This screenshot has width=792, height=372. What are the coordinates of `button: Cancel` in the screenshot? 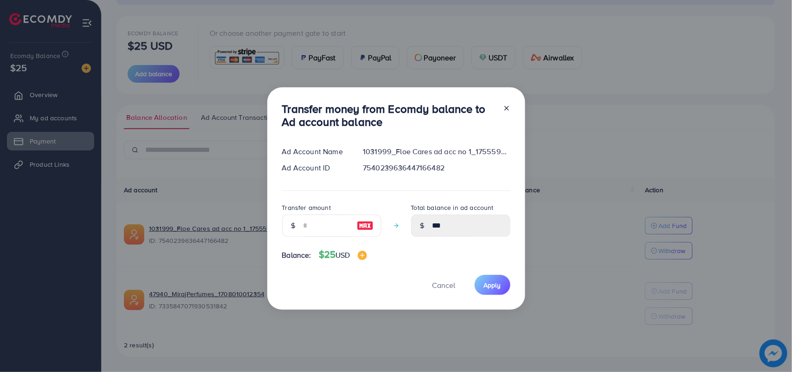 It's located at (444, 285).